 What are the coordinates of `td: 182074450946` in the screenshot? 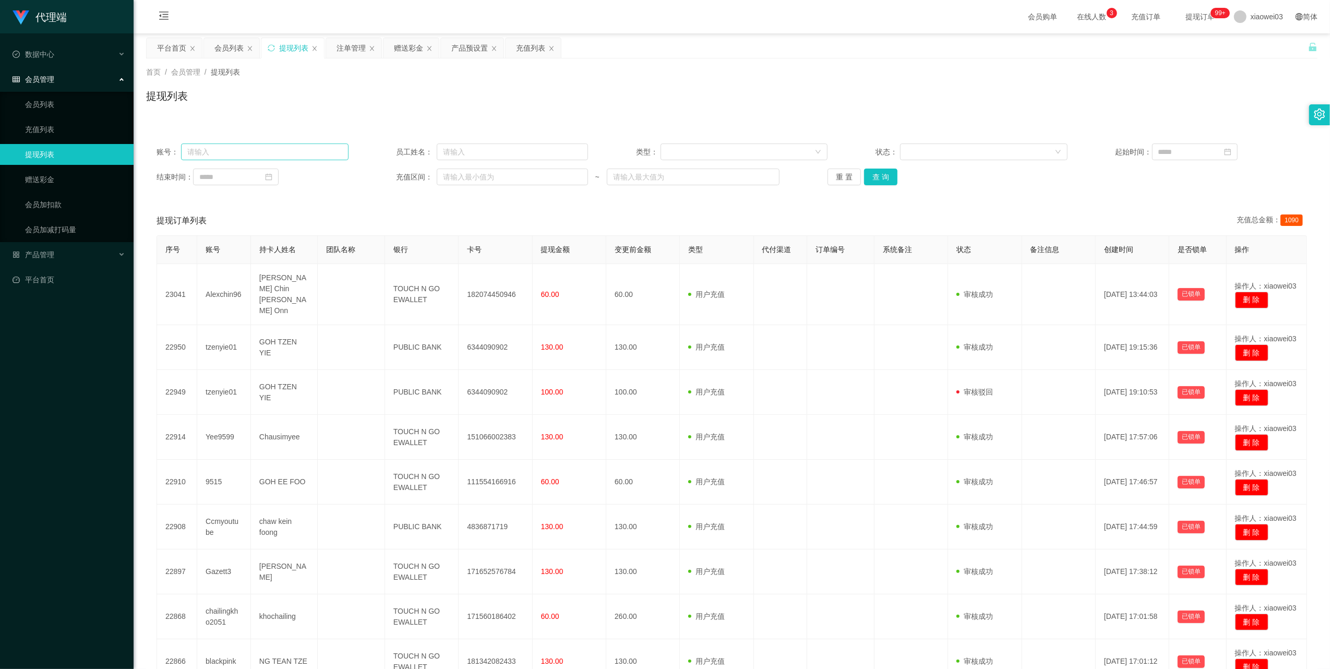 It's located at (495, 294).